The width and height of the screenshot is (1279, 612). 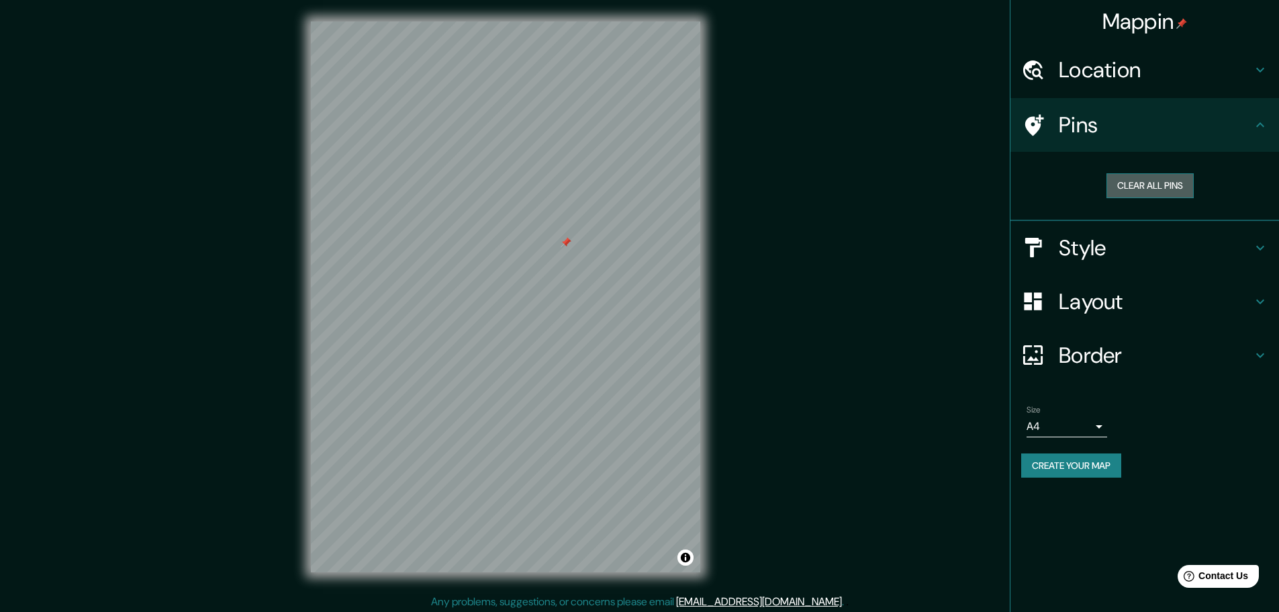 I want to click on div: Location, so click(x=1145, y=70).